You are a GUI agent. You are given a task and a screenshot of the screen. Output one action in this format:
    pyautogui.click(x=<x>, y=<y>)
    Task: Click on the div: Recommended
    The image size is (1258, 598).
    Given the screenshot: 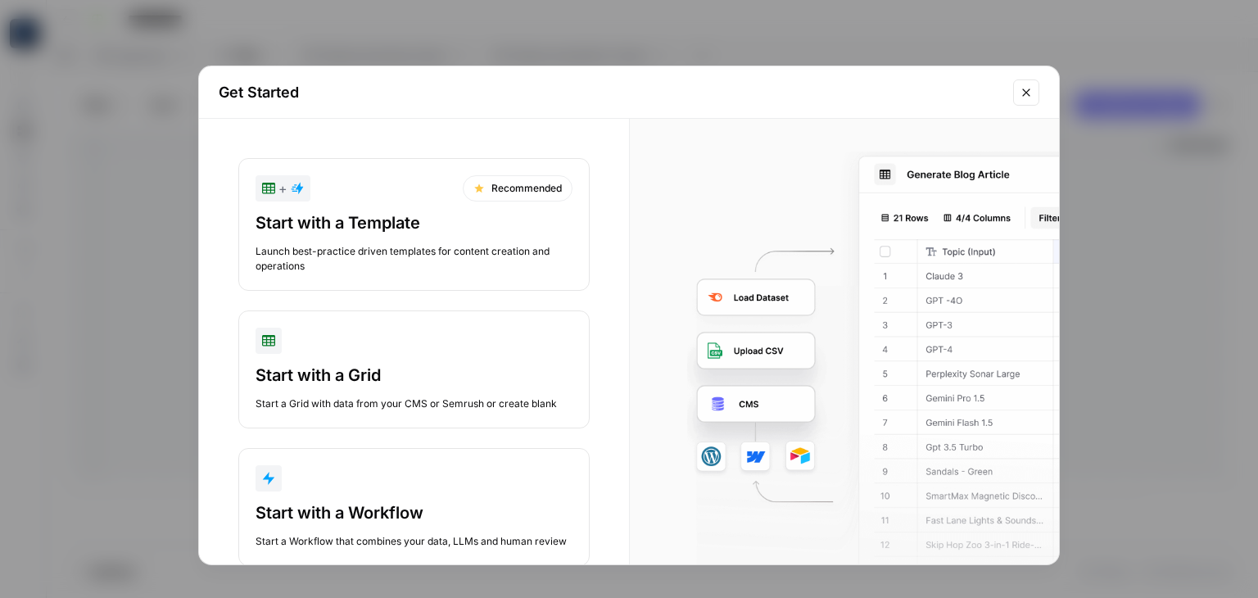 What is the action you would take?
    pyautogui.click(x=518, y=188)
    